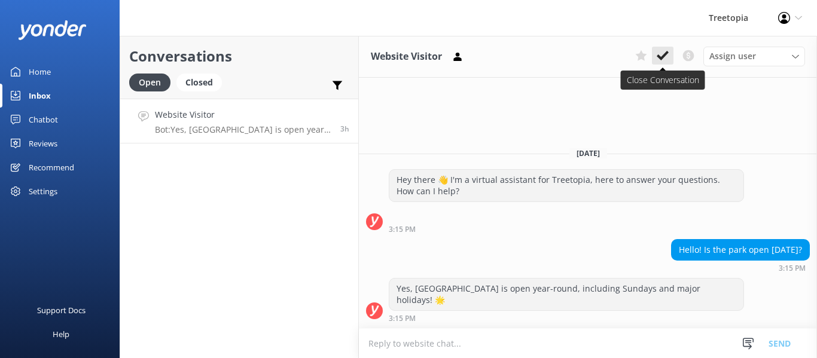 The height and width of the screenshot is (358, 817). Describe the element at coordinates (199, 83) in the screenshot. I see `div: Closed` at that location.